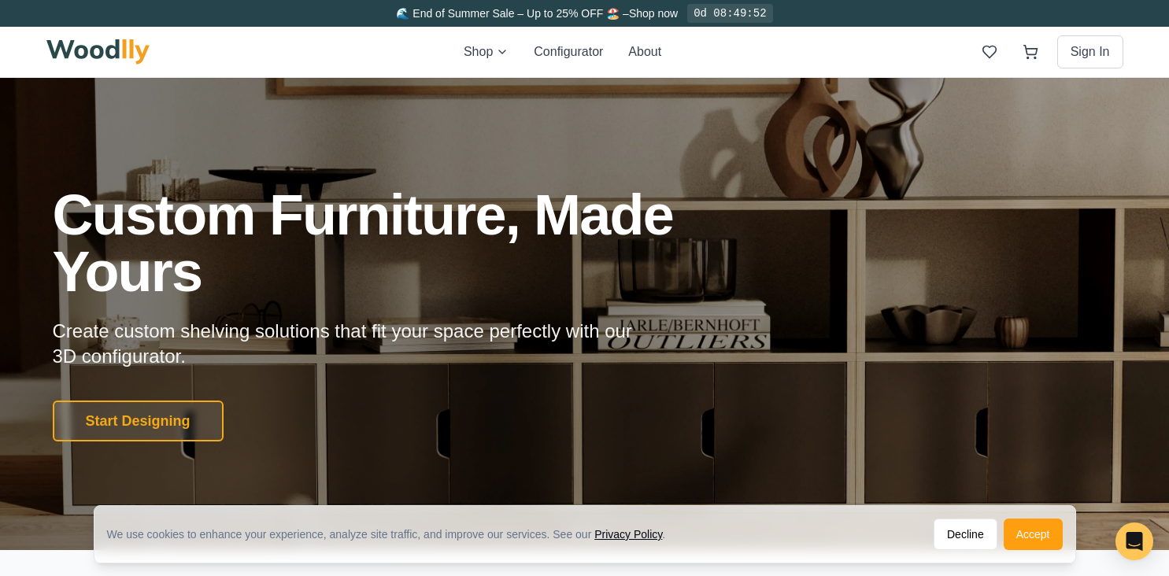 The height and width of the screenshot is (576, 1169). Describe the element at coordinates (98, 52) in the screenshot. I see `img: Woodlly` at that location.